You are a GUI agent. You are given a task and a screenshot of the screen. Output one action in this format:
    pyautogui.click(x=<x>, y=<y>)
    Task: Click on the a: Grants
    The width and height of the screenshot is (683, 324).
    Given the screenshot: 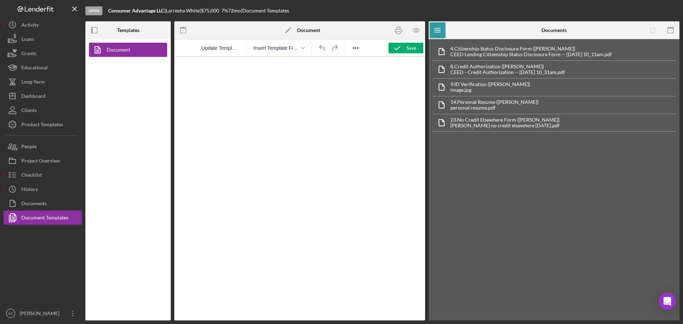 What is the action you would take?
    pyautogui.click(x=43, y=53)
    